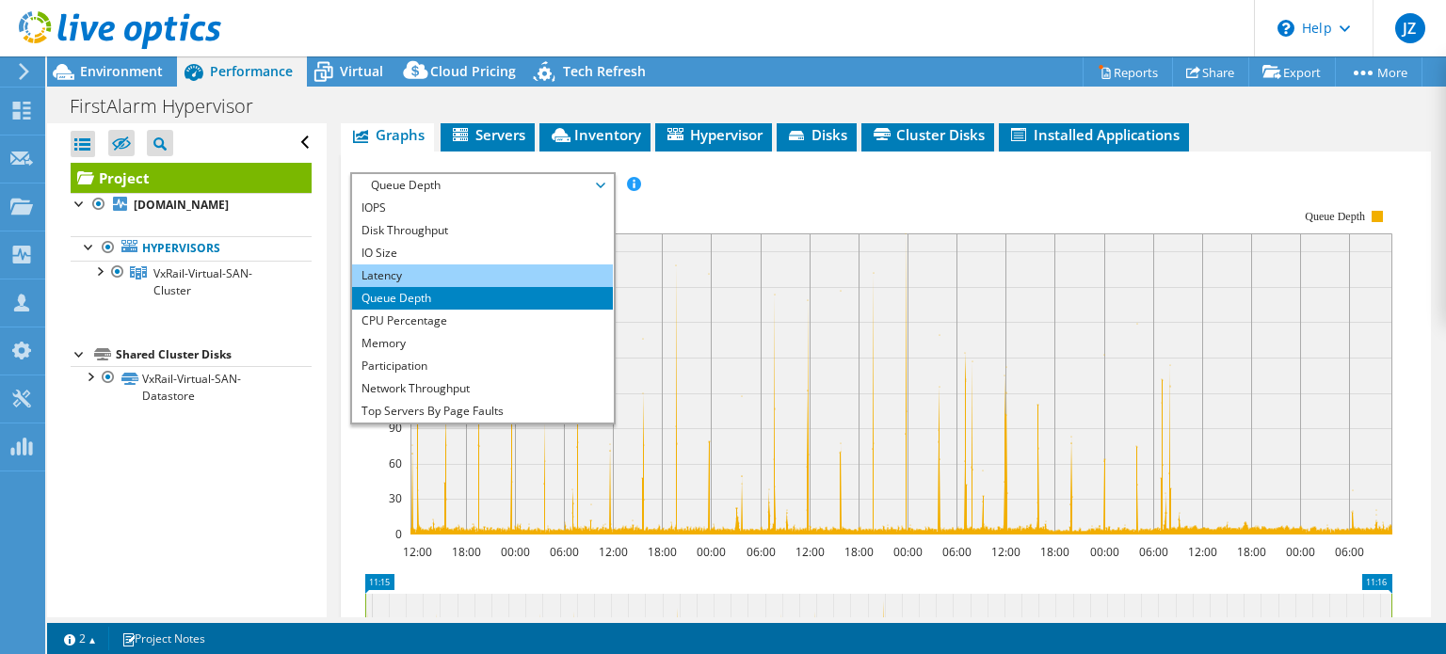  What do you see at coordinates (816, 135) in the screenshot?
I see `span: Disks` at bounding box center [816, 135].